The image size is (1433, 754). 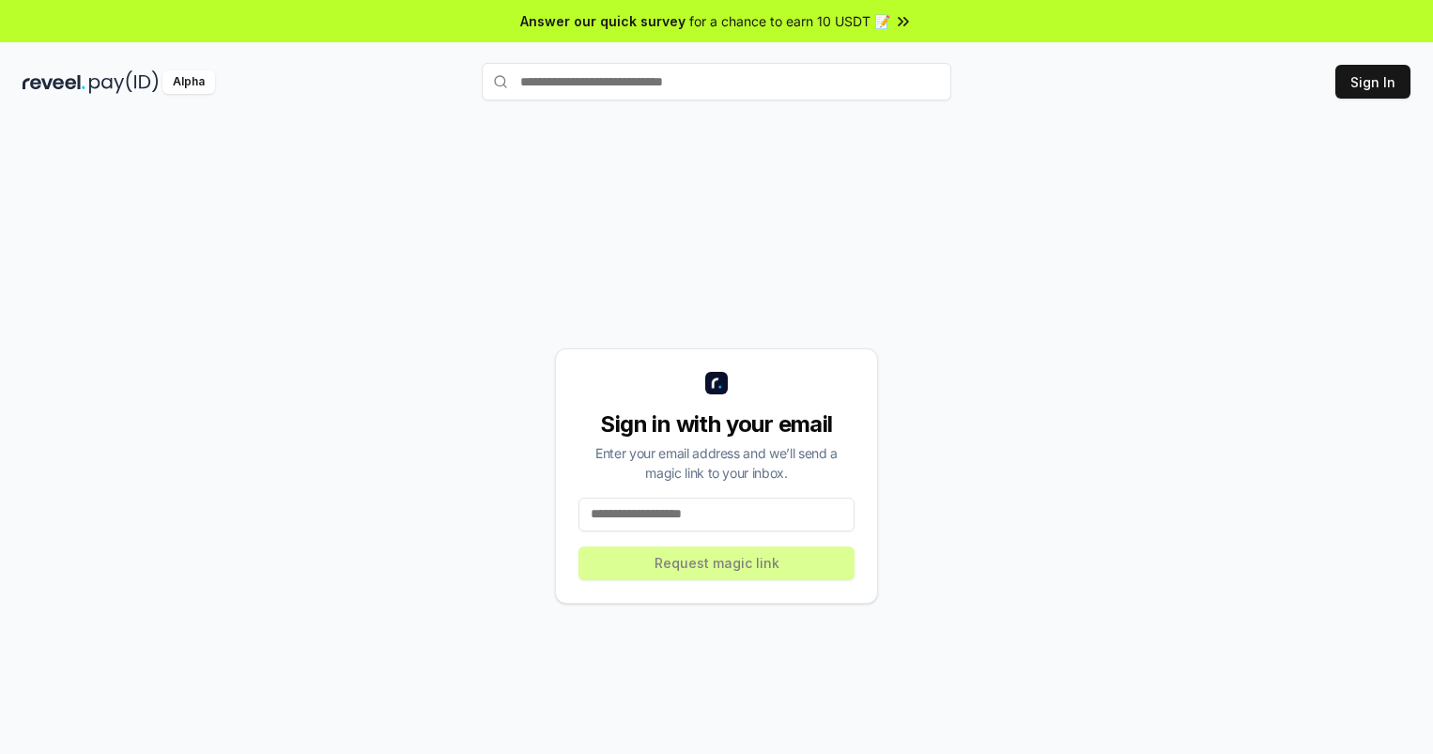 I want to click on span: Answer our quick survey, so click(x=603, y=21).